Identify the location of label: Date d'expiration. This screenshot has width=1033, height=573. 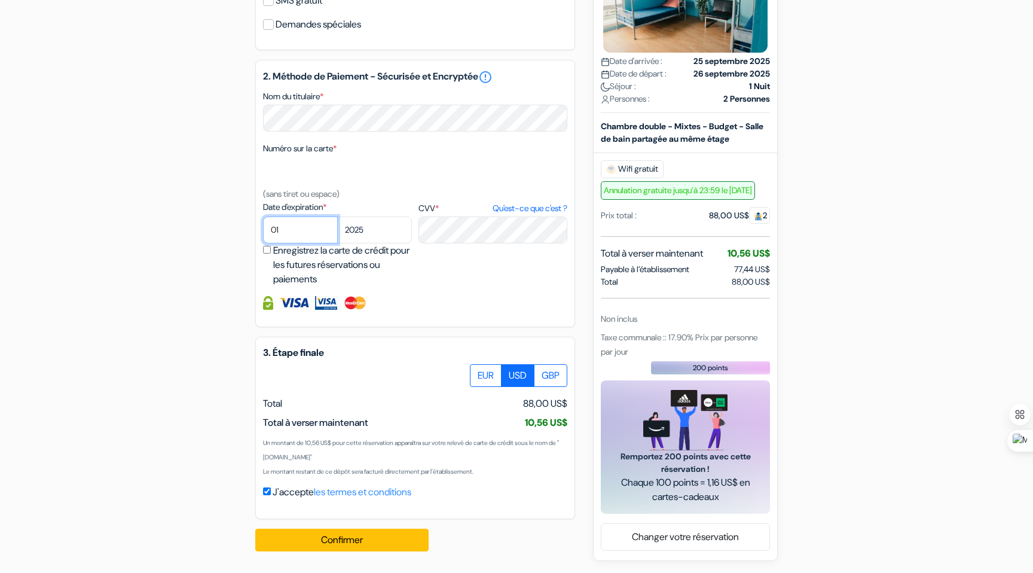
(337, 207).